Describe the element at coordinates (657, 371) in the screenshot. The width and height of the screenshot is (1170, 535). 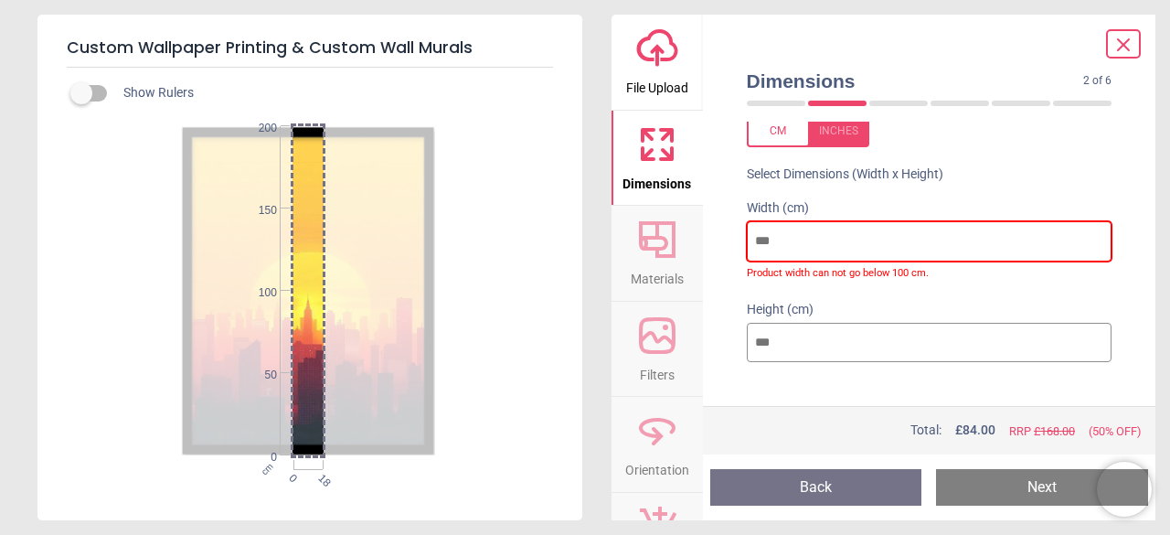
I see `span: Filters` at that location.